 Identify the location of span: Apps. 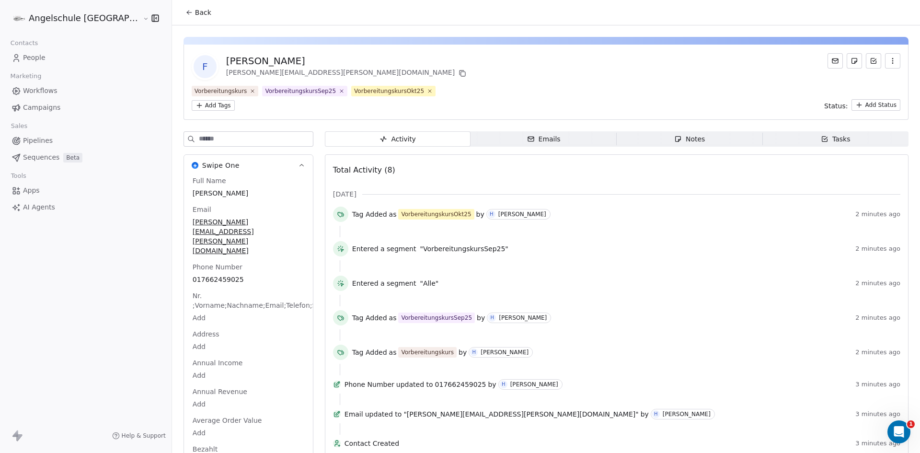
(31, 190).